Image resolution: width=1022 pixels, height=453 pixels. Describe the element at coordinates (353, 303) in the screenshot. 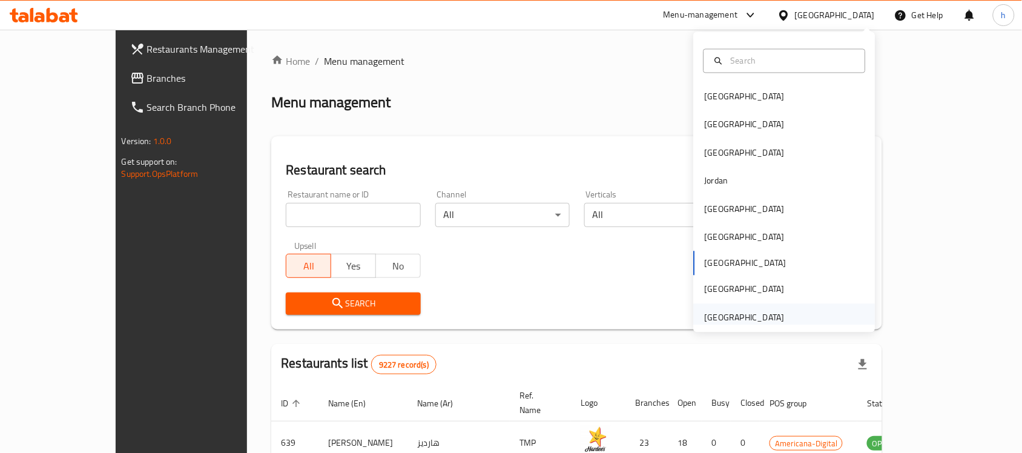

I see `button: Search` at that location.